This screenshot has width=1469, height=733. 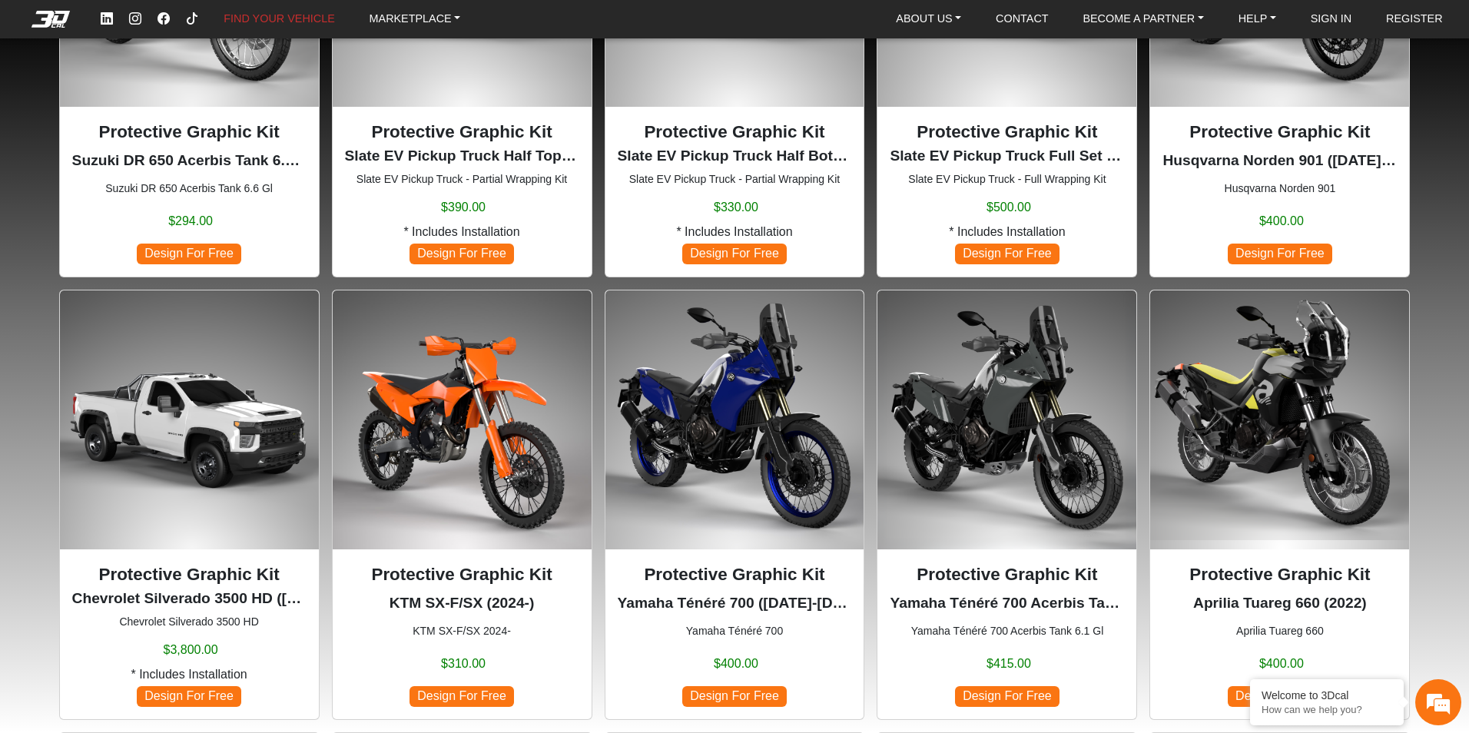 What do you see at coordinates (415, 18) in the screenshot?
I see `a: MARKETPLACE` at bounding box center [415, 18].